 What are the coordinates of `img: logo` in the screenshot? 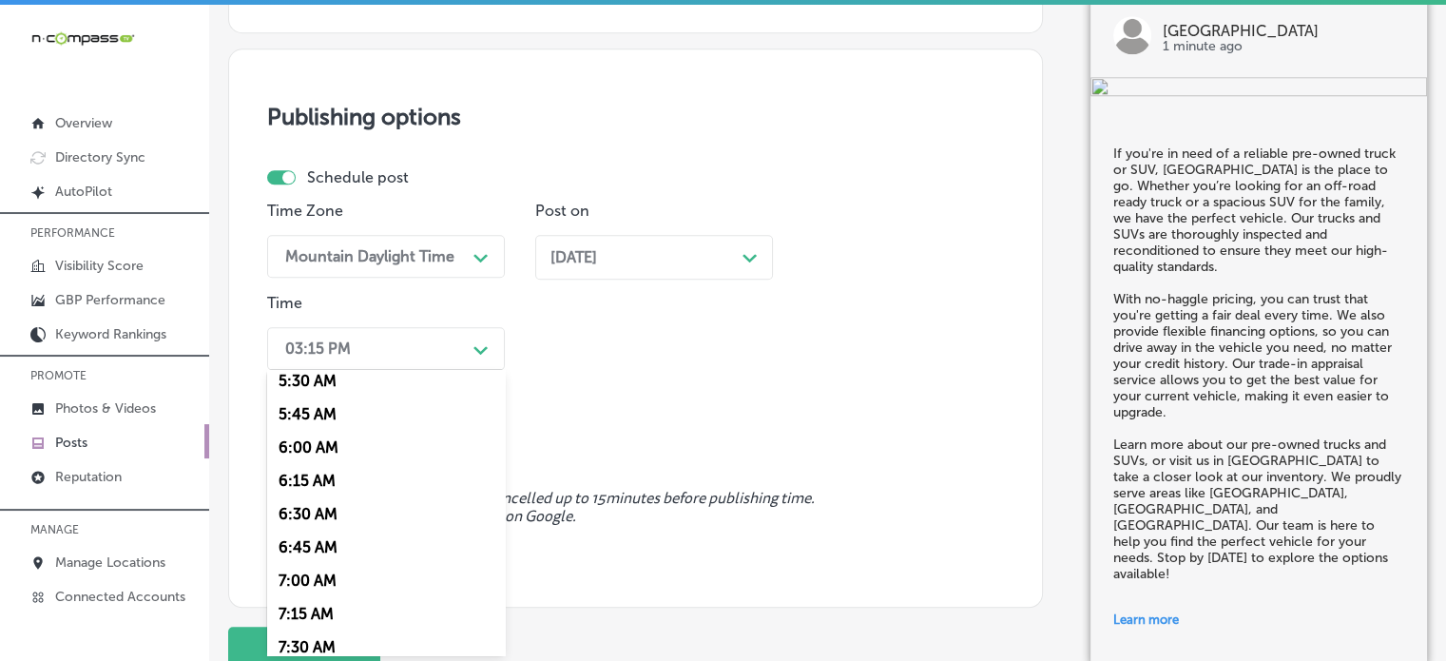 It's located at (1132, 34).